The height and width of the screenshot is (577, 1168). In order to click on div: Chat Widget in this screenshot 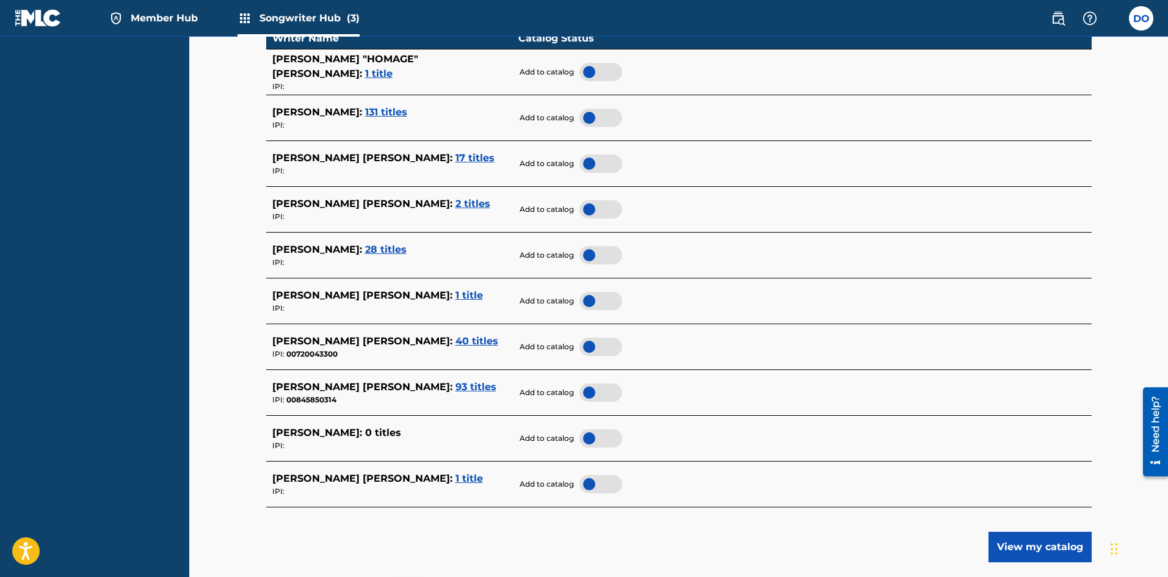, I will do `click(1137, 547)`.